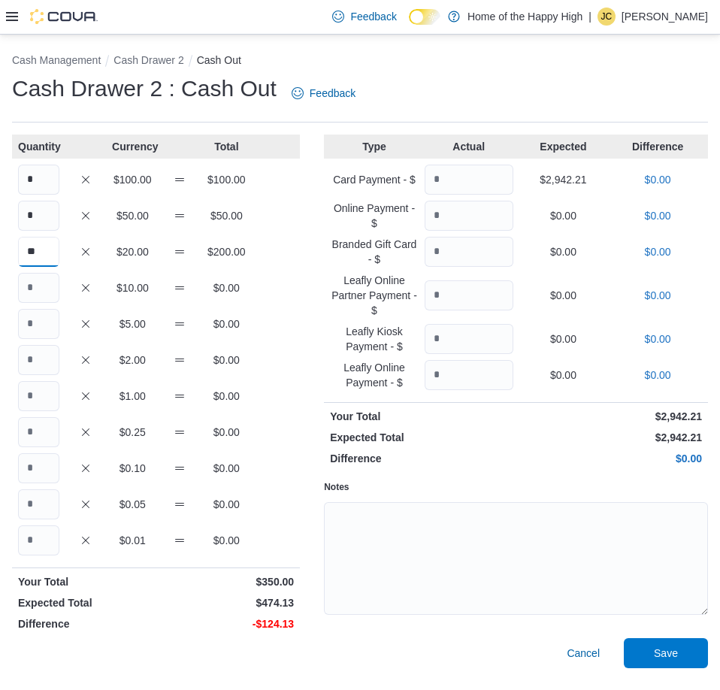  I want to click on p: Currency, so click(132, 147).